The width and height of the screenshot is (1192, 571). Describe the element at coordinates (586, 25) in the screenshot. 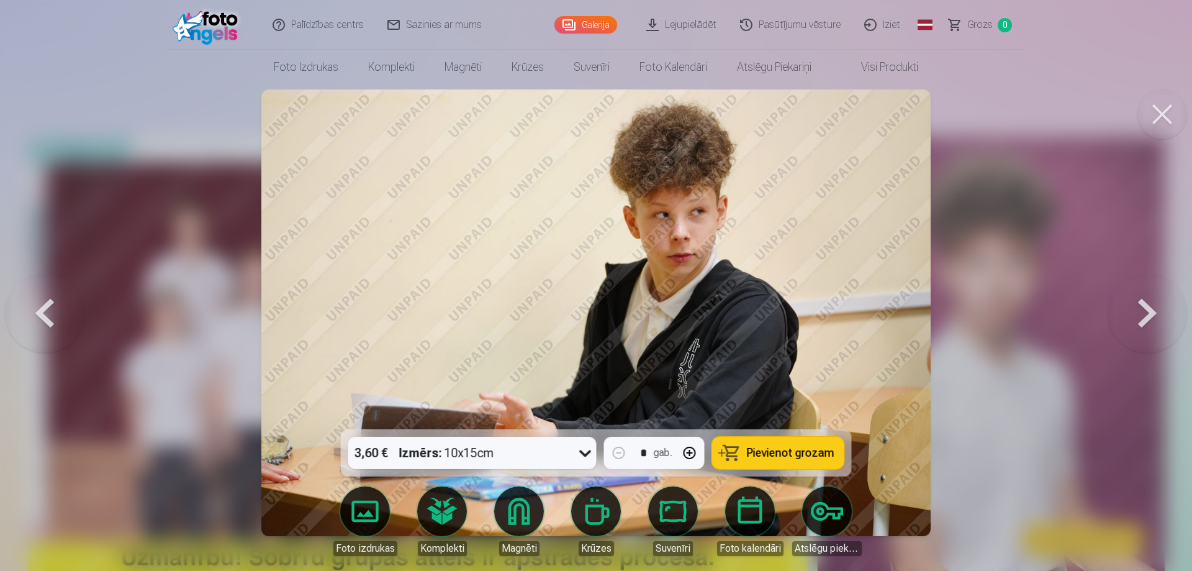

I see `a: Galerija` at that location.